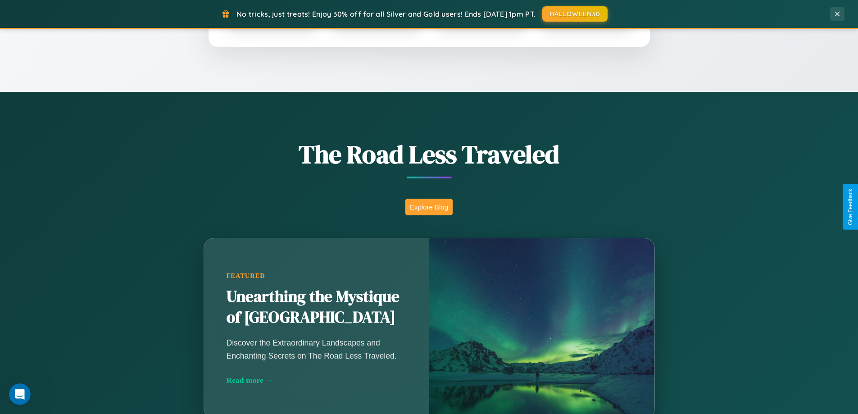  I want to click on div: Give Feedback, so click(850, 207).